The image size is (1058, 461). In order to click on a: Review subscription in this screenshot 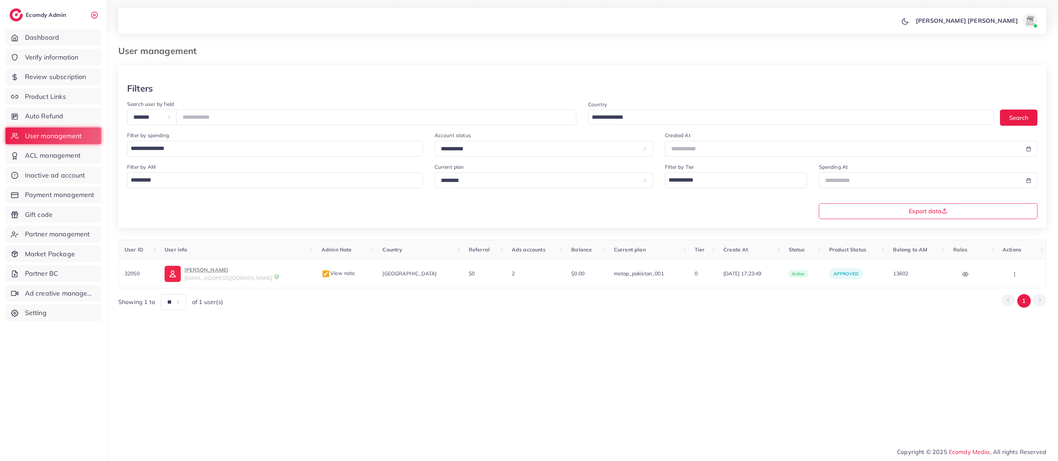, I will do `click(53, 77)`.